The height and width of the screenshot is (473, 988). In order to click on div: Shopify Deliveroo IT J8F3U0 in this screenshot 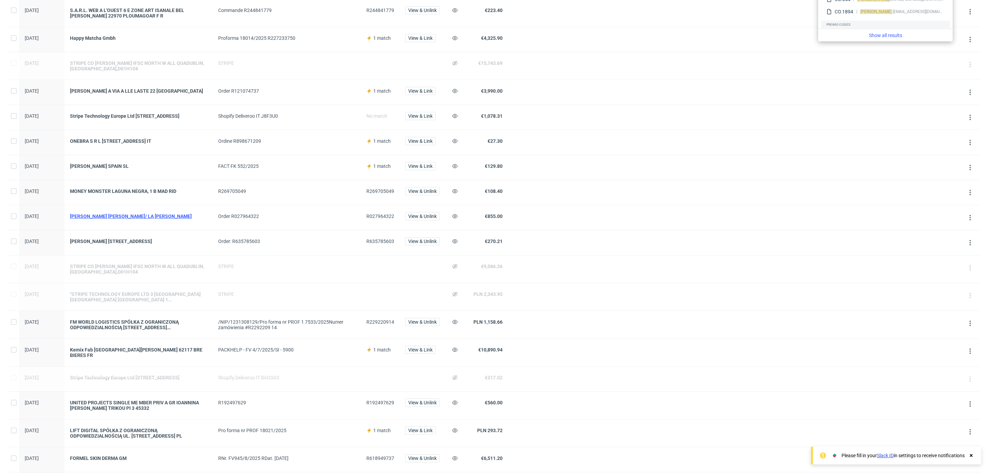, I will do `click(287, 116)`.